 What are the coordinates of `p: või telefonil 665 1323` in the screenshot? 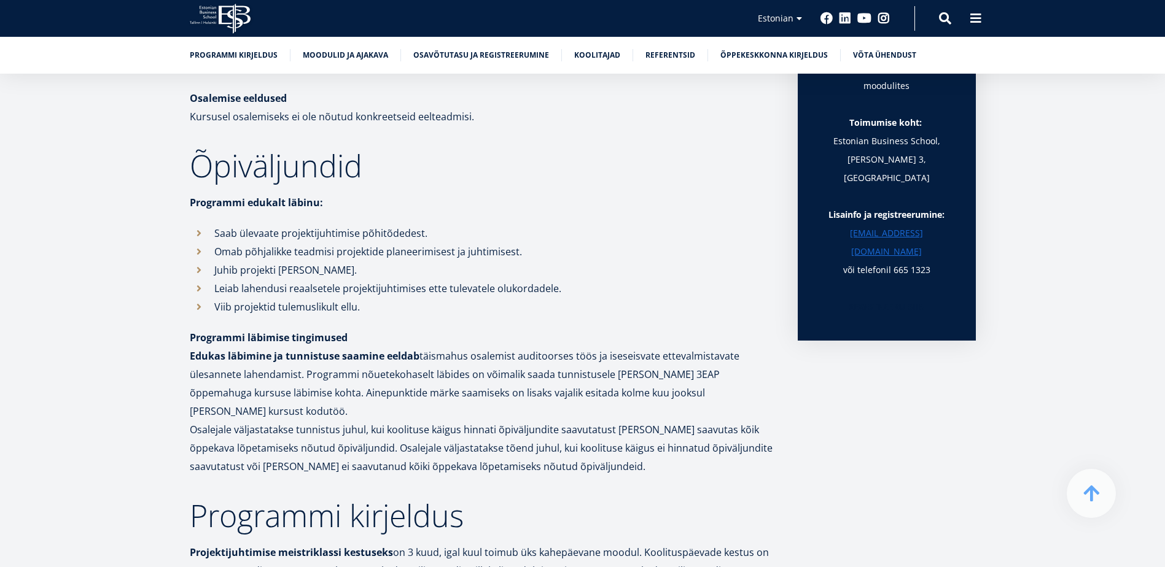 It's located at (887, 243).